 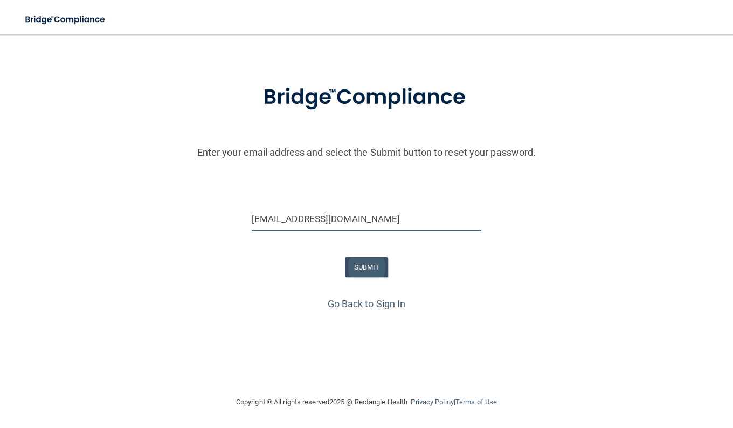 I want to click on div: Copyright © All rights reserved 2025 @ Rectangle Health | |, so click(x=366, y=402).